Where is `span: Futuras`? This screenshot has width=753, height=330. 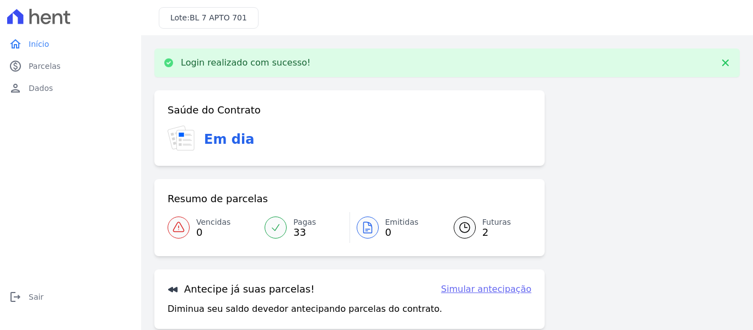
span: Futuras is located at coordinates (497, 222).